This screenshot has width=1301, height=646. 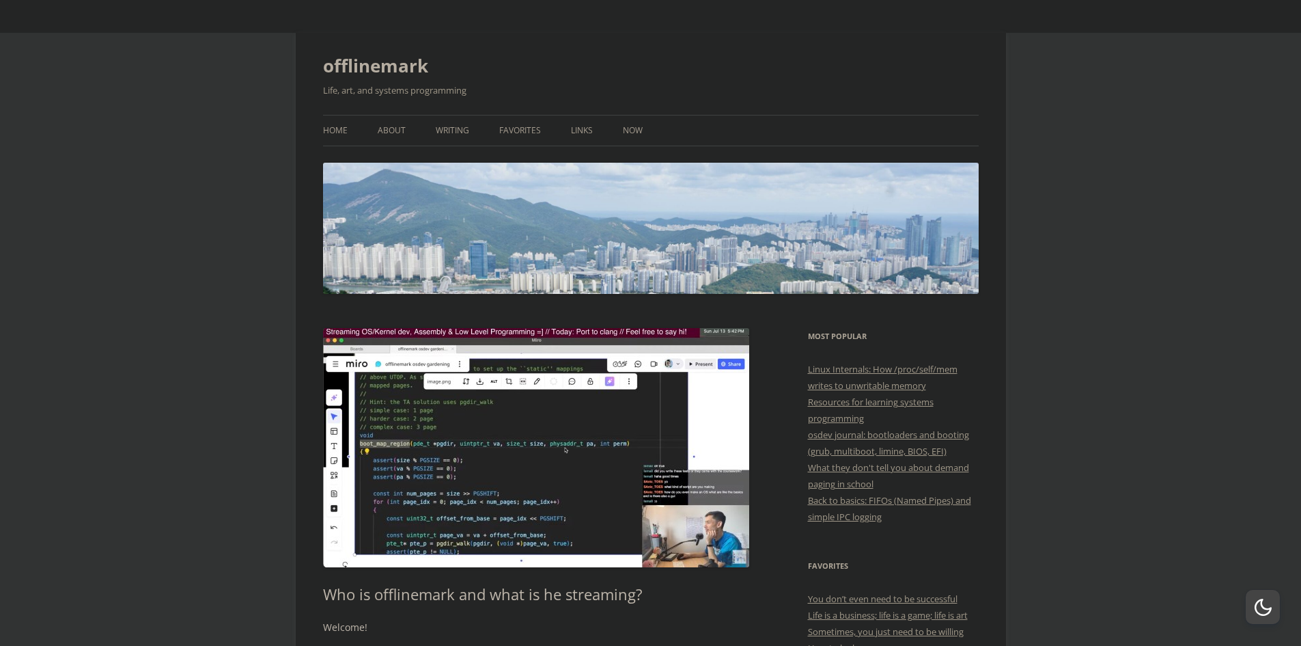 I want to click on a: Now, so click(x=633, y=130).